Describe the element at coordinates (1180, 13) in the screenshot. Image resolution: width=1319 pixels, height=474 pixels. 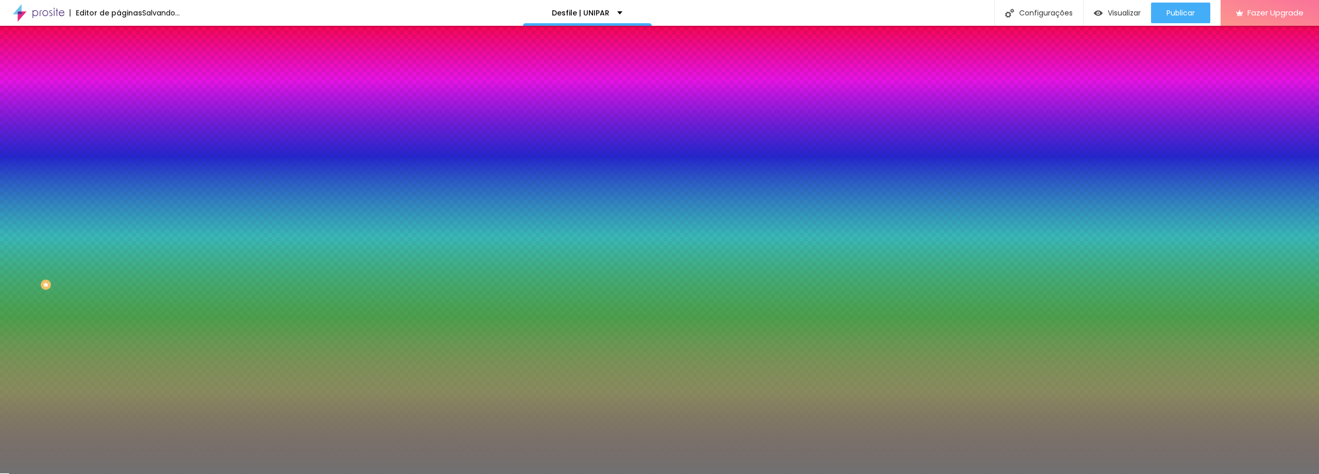
I see `button: Publicar` at that location.